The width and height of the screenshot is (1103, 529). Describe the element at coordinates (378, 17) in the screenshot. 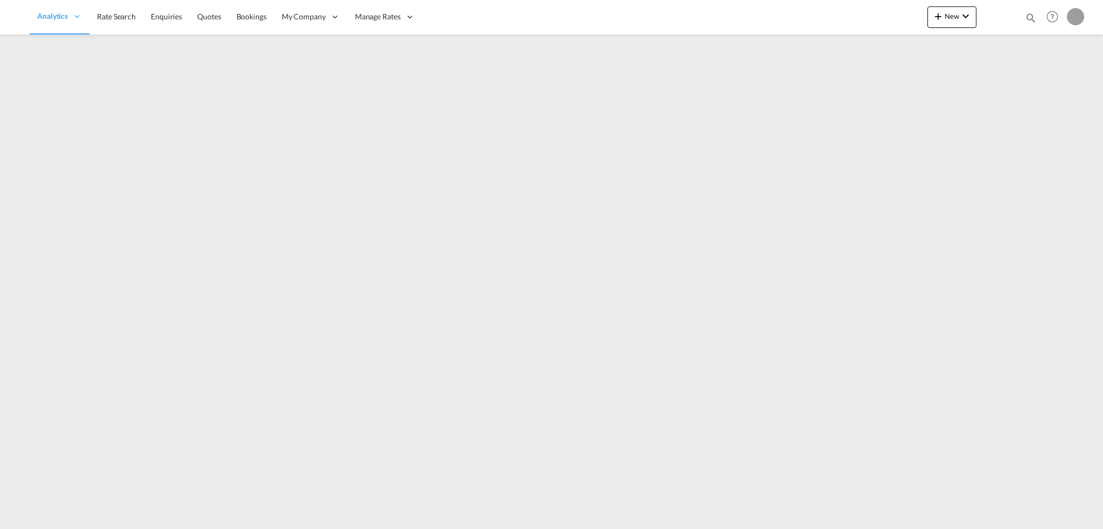

I see `span: Manage Rates` at that location.